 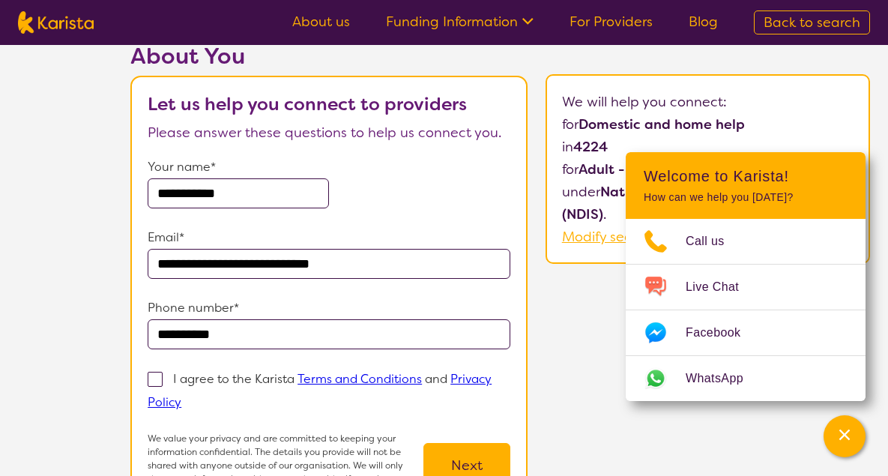 What do you see at coordinates (55, 22) in the screenshot?
I see `img: Karista logo` at bounding box center [55, 22].